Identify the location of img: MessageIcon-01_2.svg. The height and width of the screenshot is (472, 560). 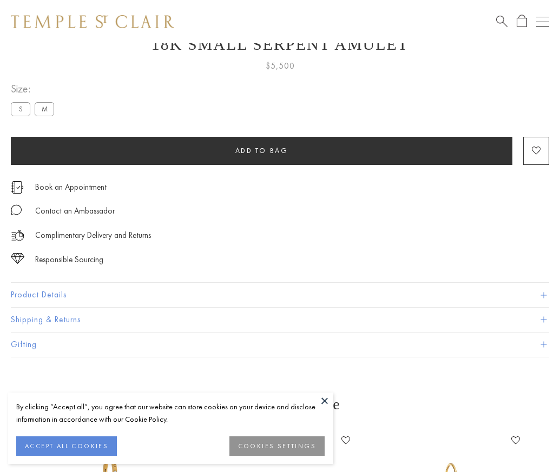
(16, 210).